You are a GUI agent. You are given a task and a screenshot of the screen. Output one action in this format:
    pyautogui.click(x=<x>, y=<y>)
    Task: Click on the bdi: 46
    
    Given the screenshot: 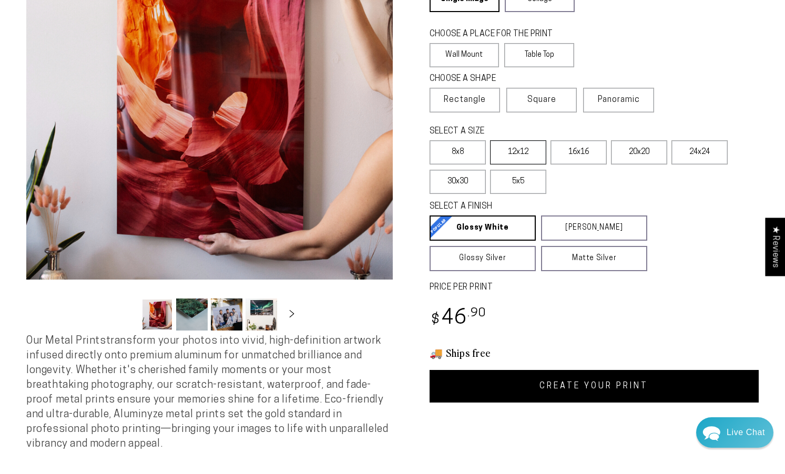 What is the action you would take?
    pyautogui.click(x=458, y=319)
    